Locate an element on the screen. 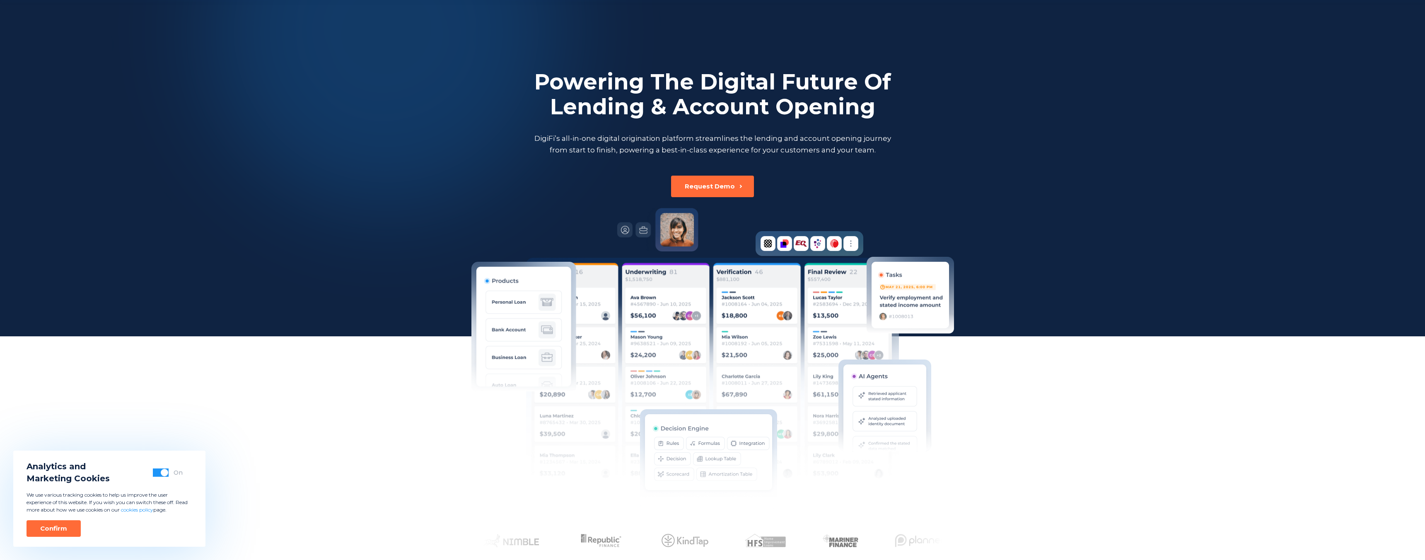  img: Client Logo 5 is located at coordinates (840, 541).